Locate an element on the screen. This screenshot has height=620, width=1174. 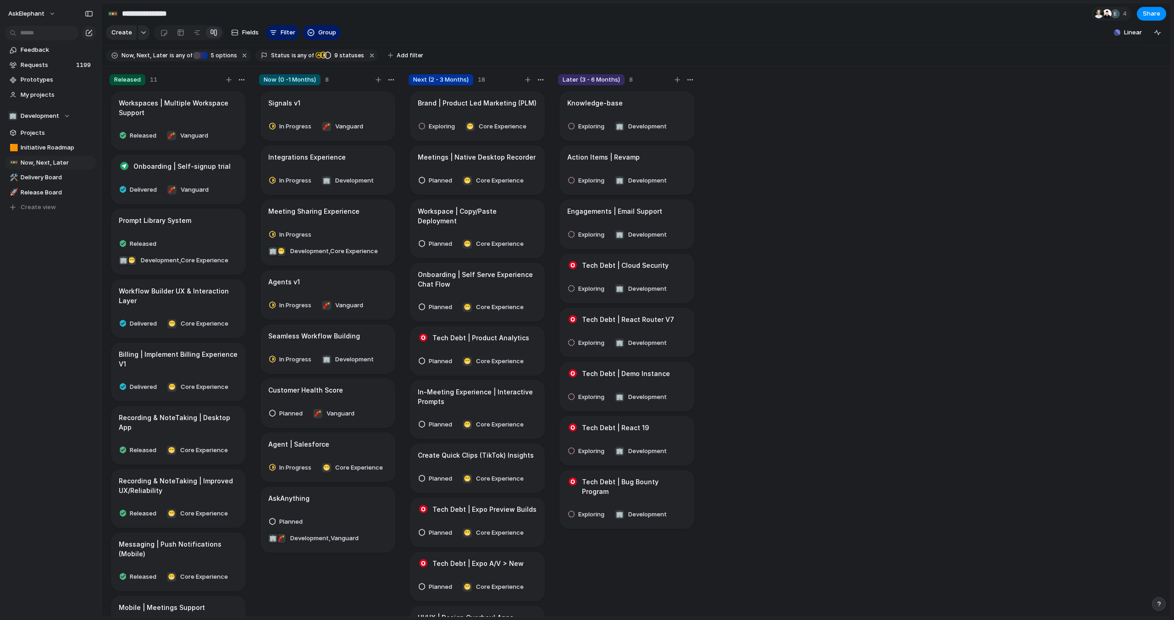
h1: Tech Debt | Bug Bounty Program is located at coordinates (634, 486).